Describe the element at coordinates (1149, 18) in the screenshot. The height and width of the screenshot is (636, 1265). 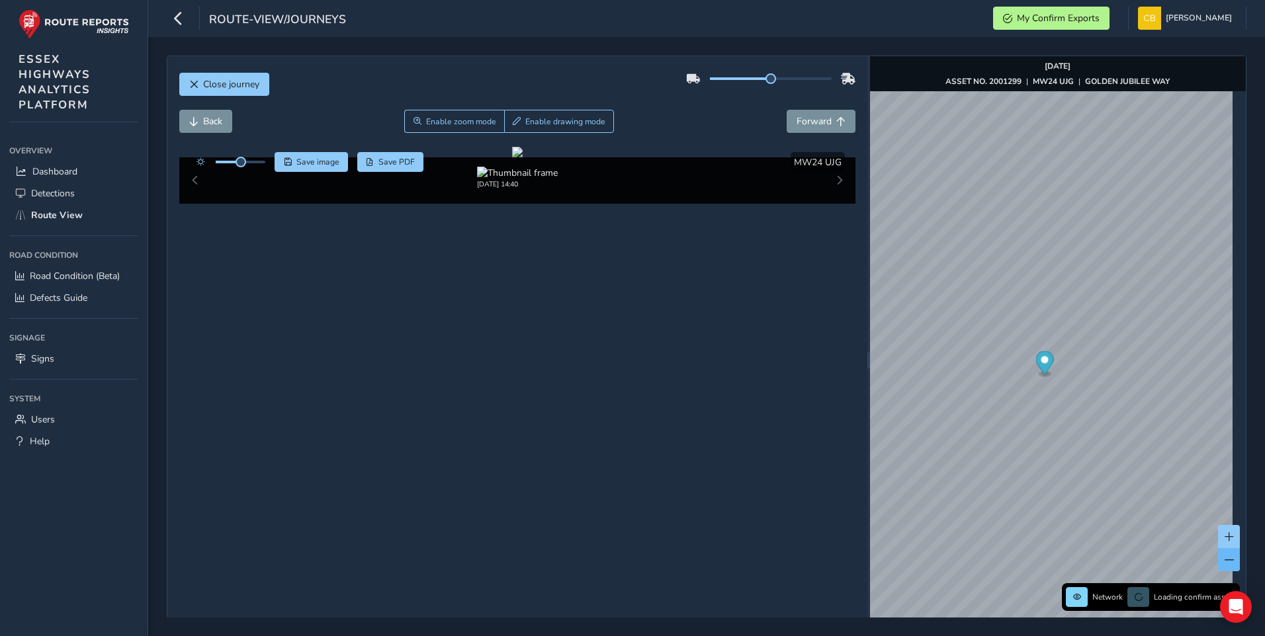
I see `img: diamond-layout` at that location.